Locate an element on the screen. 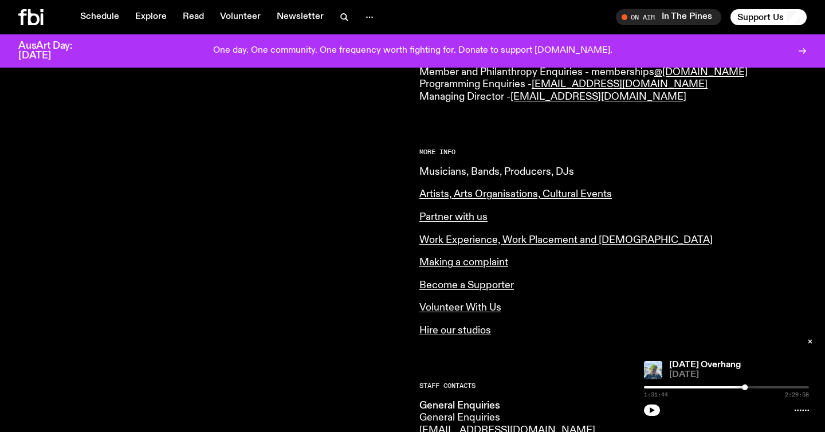 Image resolution: width=825 pixels, height=432 pixels. span: 1:31:44 is located at coordinates (656, 395).